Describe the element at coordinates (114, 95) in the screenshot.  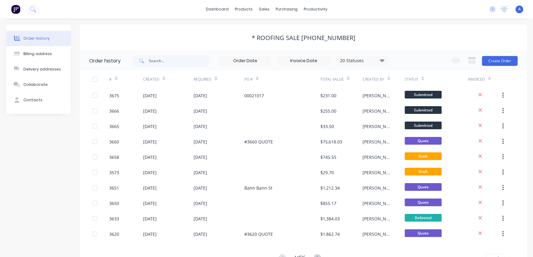
I see `div: 3675` at that location.